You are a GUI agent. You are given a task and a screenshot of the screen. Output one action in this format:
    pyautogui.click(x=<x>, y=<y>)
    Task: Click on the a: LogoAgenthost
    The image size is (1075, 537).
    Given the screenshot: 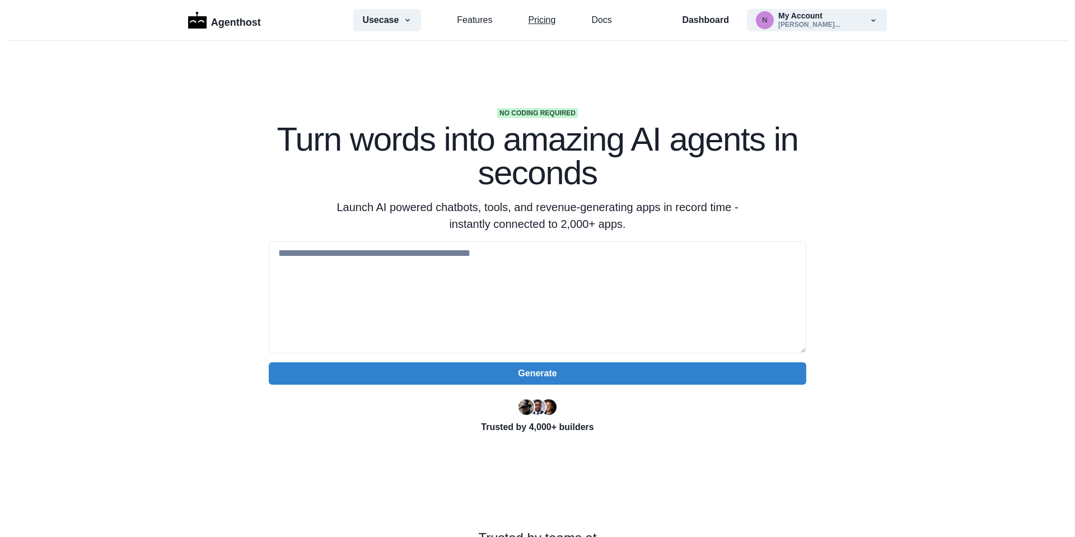 What is the action you would take?
    pyautogui.click(x=224, y=20)
    